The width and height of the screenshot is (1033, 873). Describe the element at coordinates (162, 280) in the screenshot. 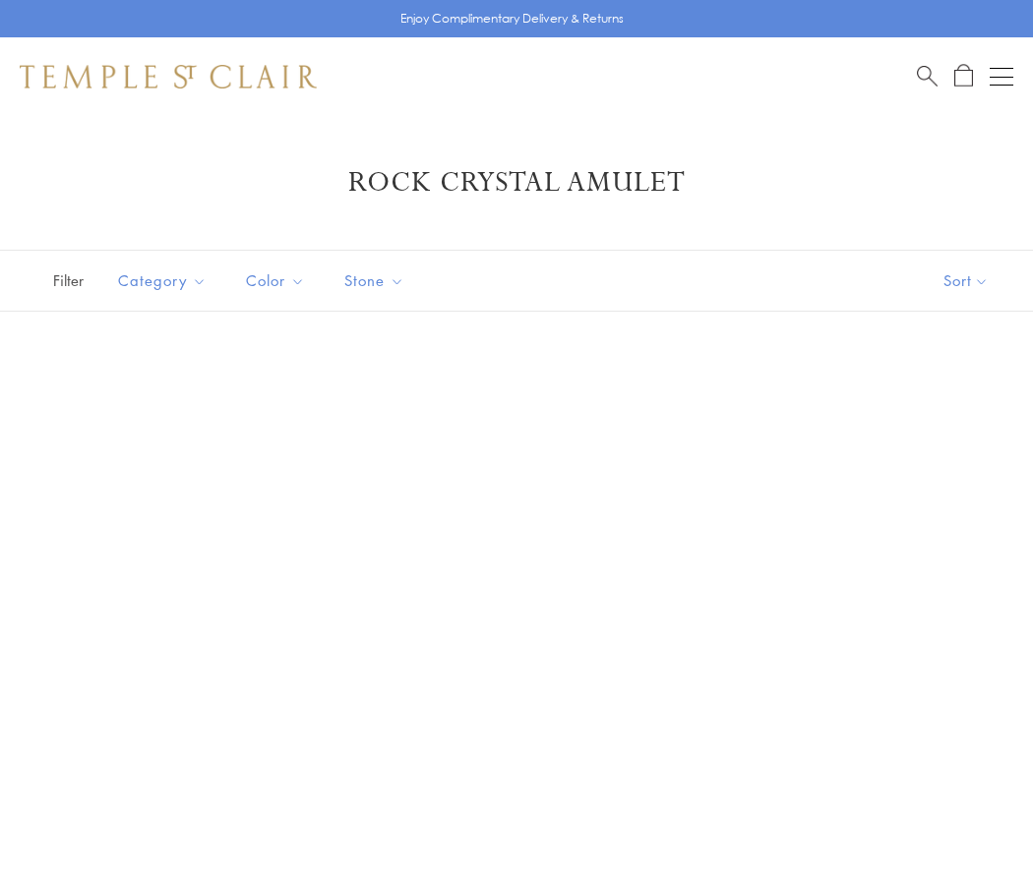

I see `button: Category` at that location.